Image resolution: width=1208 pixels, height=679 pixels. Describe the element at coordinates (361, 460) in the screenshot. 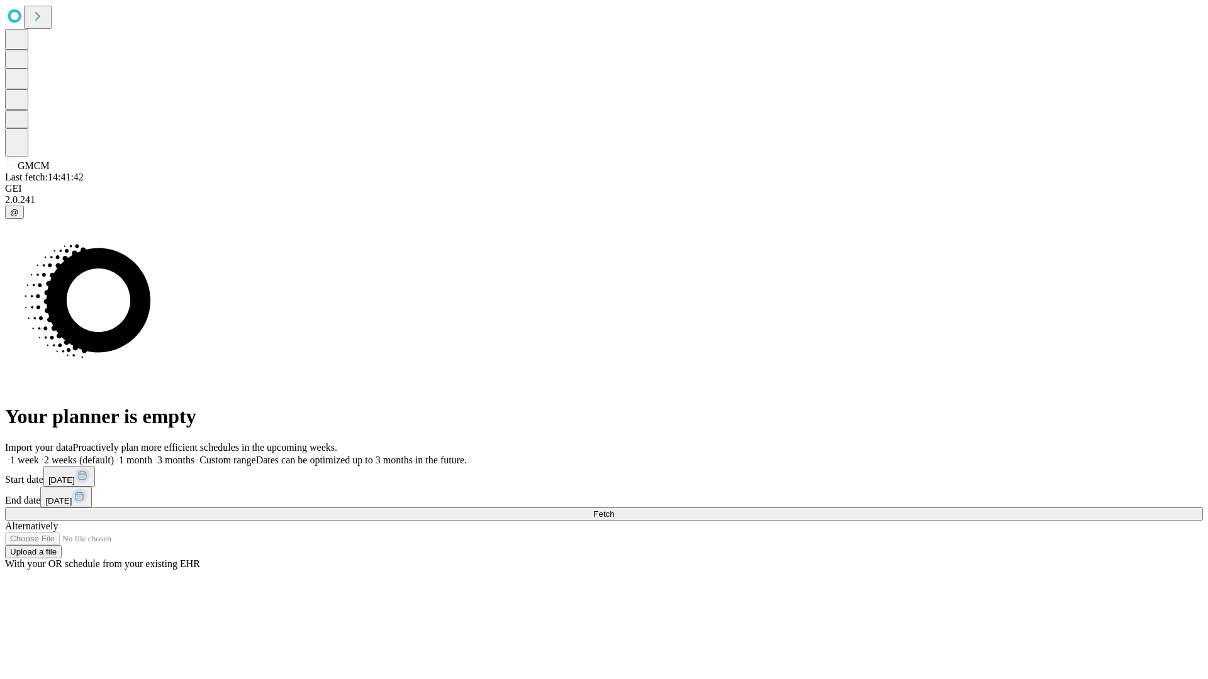

I see `span: Dates can be optimized up to 3 months in the future.` at that location.